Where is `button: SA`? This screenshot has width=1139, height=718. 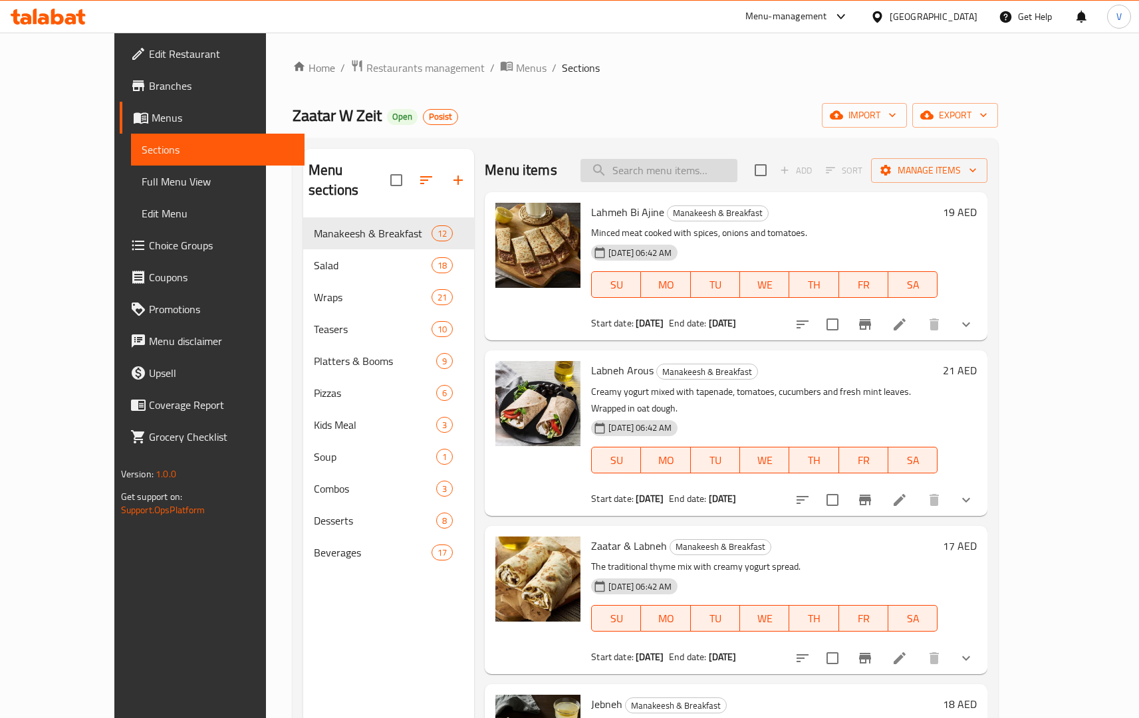 button: SA is located at coordinates (913, 460).